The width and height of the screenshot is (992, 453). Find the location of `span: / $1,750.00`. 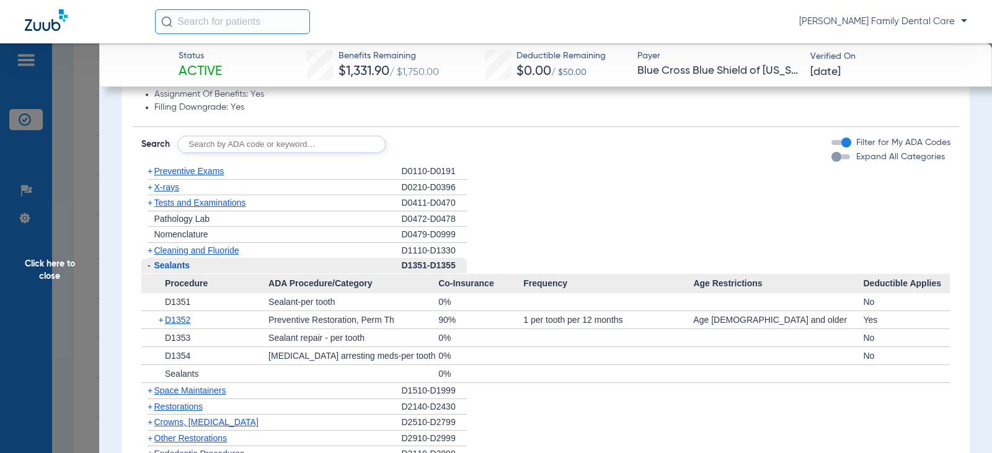

span: / $1,750.00 is located at coordinates (414, 73).